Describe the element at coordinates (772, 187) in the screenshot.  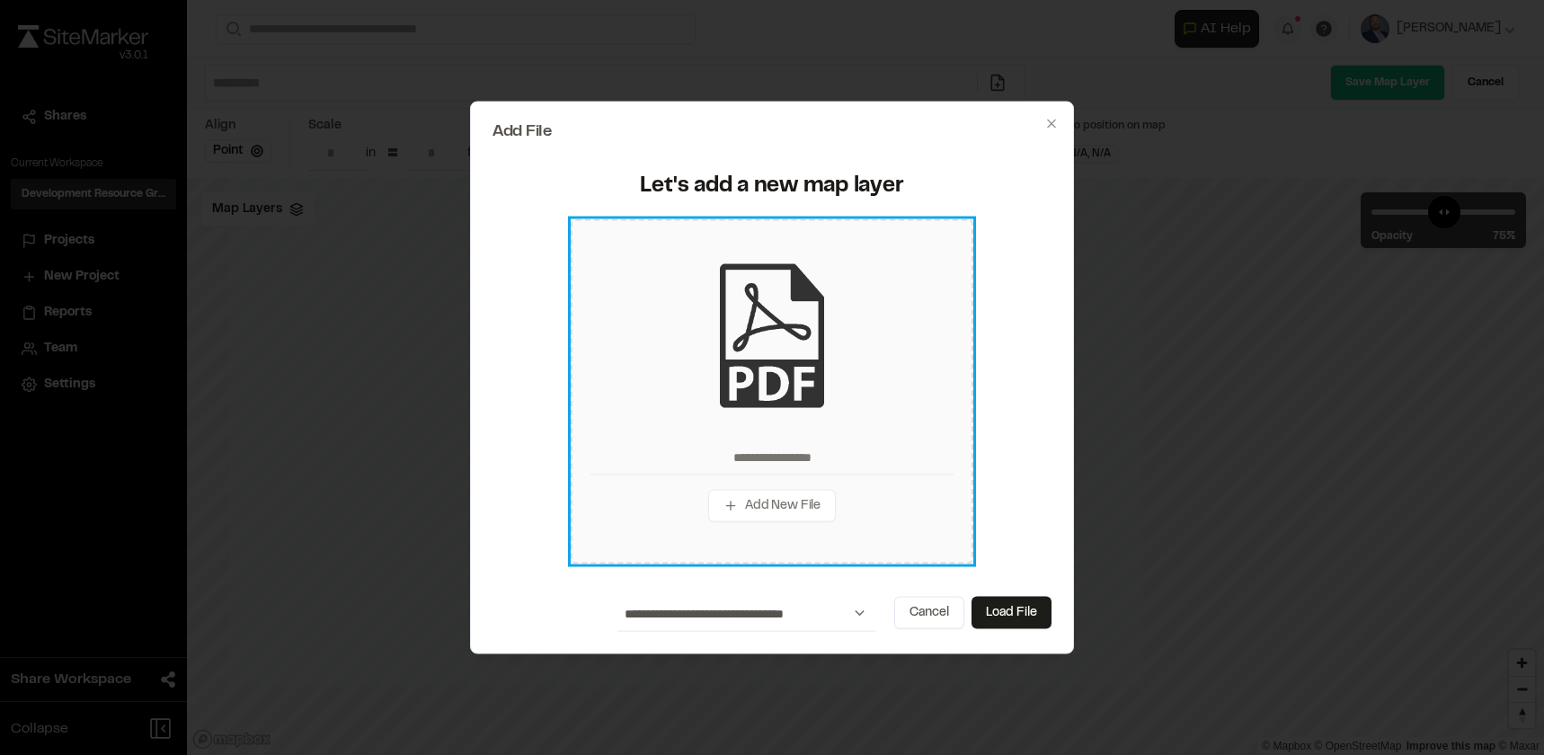
I see `div: Let's add a new map layer` at that location.